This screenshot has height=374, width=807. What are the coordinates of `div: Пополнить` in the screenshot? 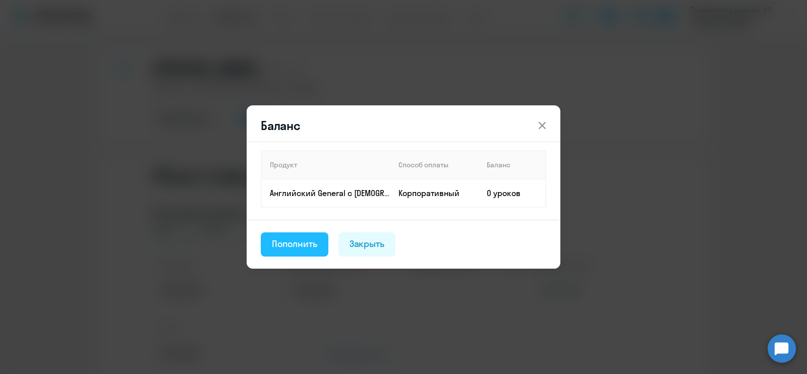 It's located at (295, 244).